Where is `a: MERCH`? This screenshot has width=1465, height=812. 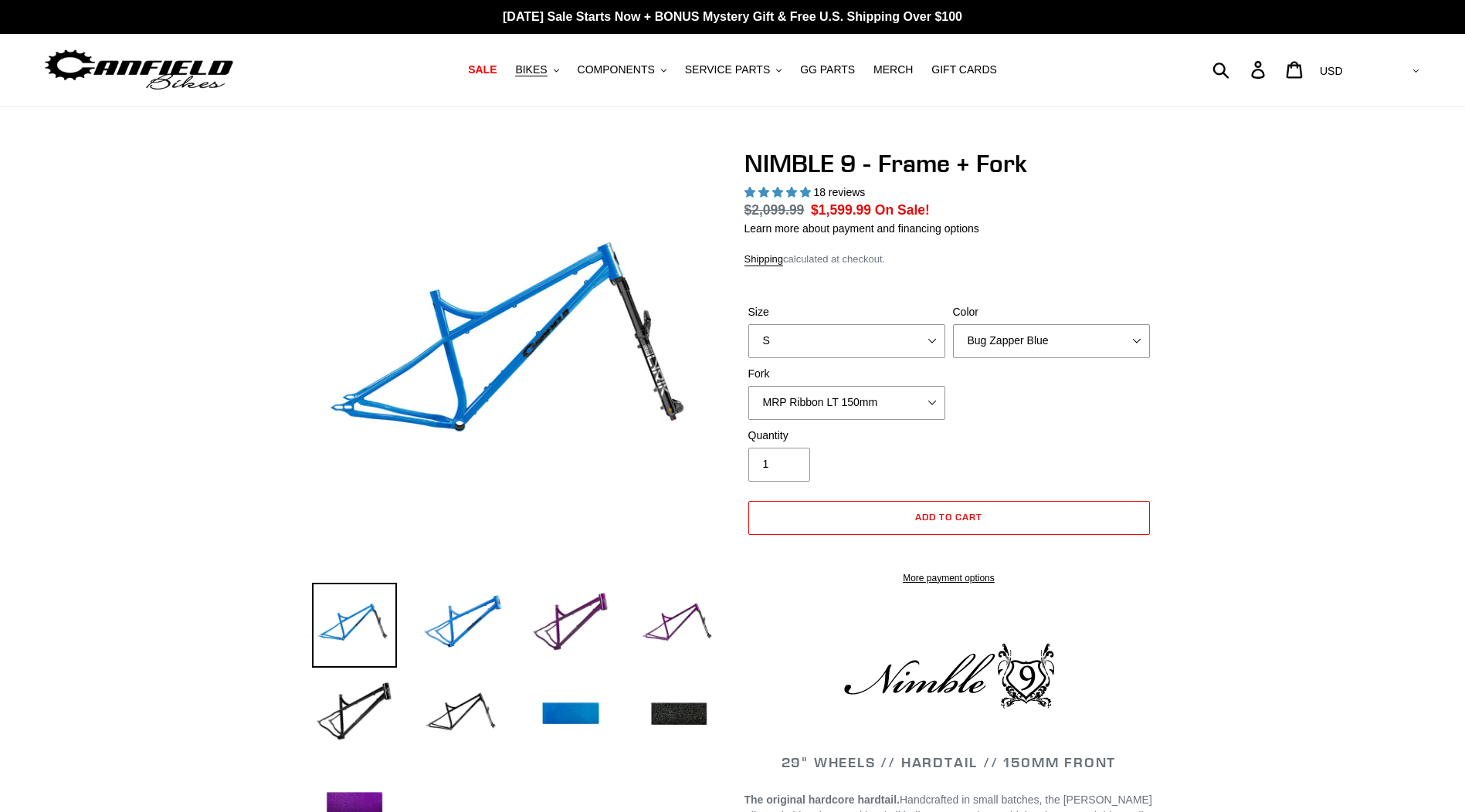
a: MERCH is located at coordinates (893, 69).